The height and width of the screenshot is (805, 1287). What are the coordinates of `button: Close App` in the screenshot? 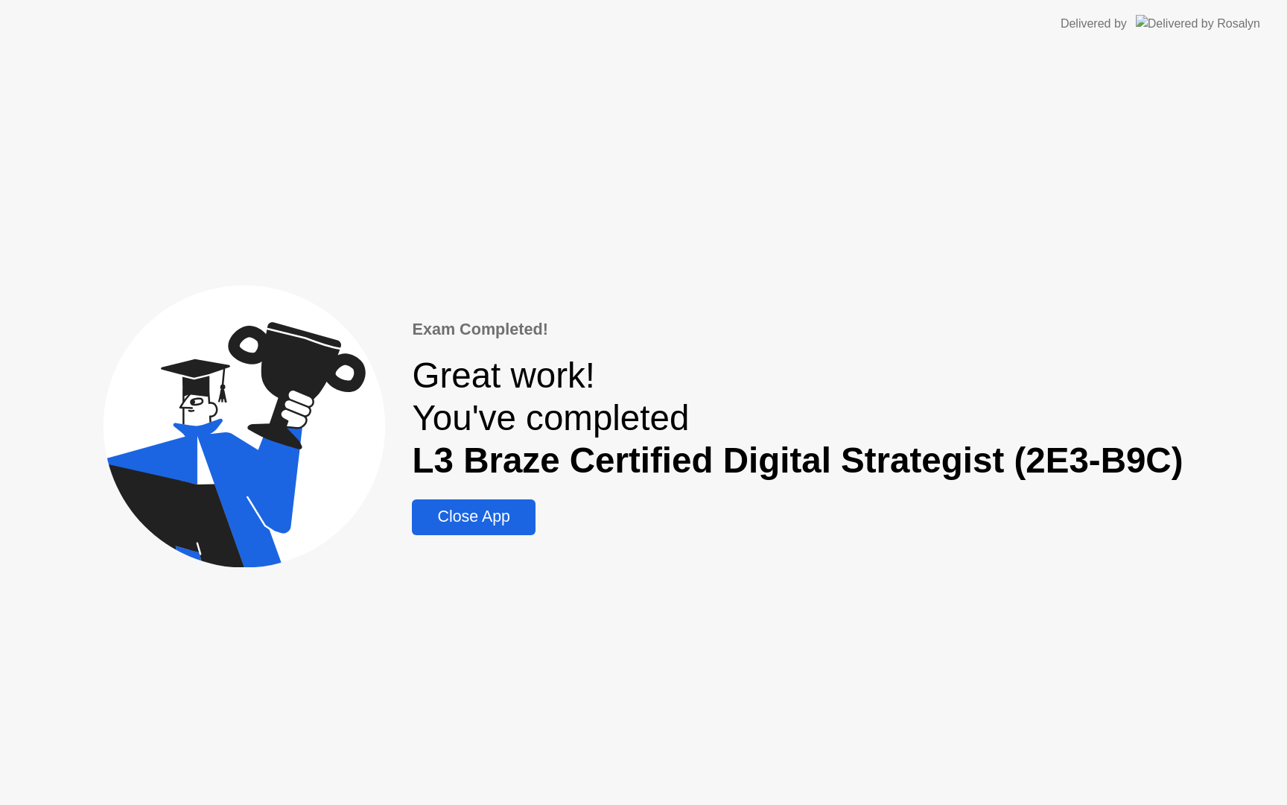 It's located at (473, 517).